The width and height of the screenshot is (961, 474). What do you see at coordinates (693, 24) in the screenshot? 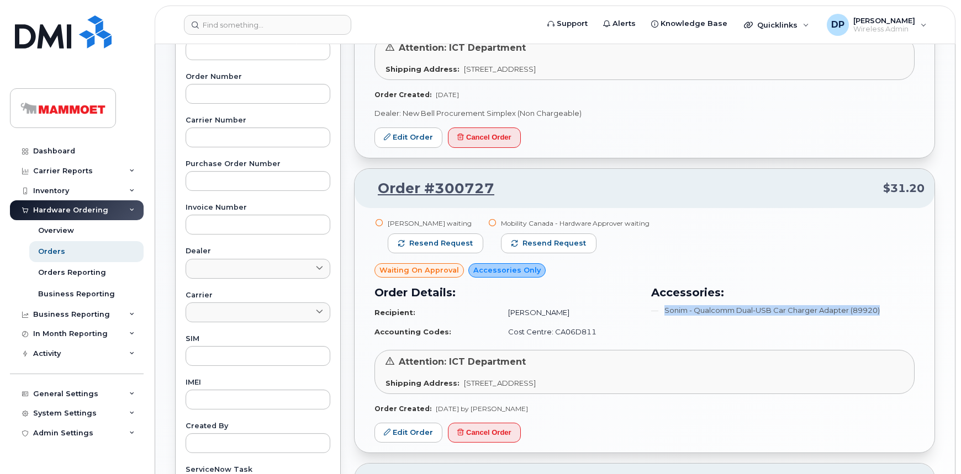
I see `span: Knowledge Base` at bounding box center [693, 24].